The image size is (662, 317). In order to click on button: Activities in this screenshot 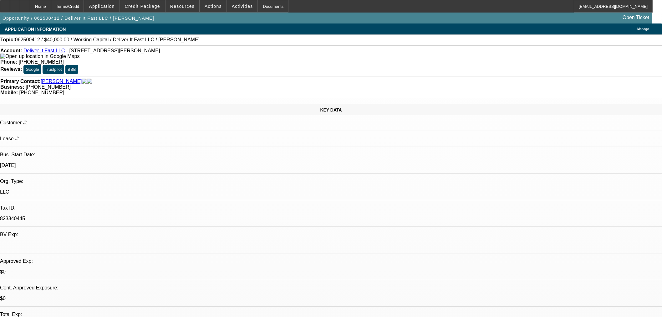, I will do `click(243, 6)`.